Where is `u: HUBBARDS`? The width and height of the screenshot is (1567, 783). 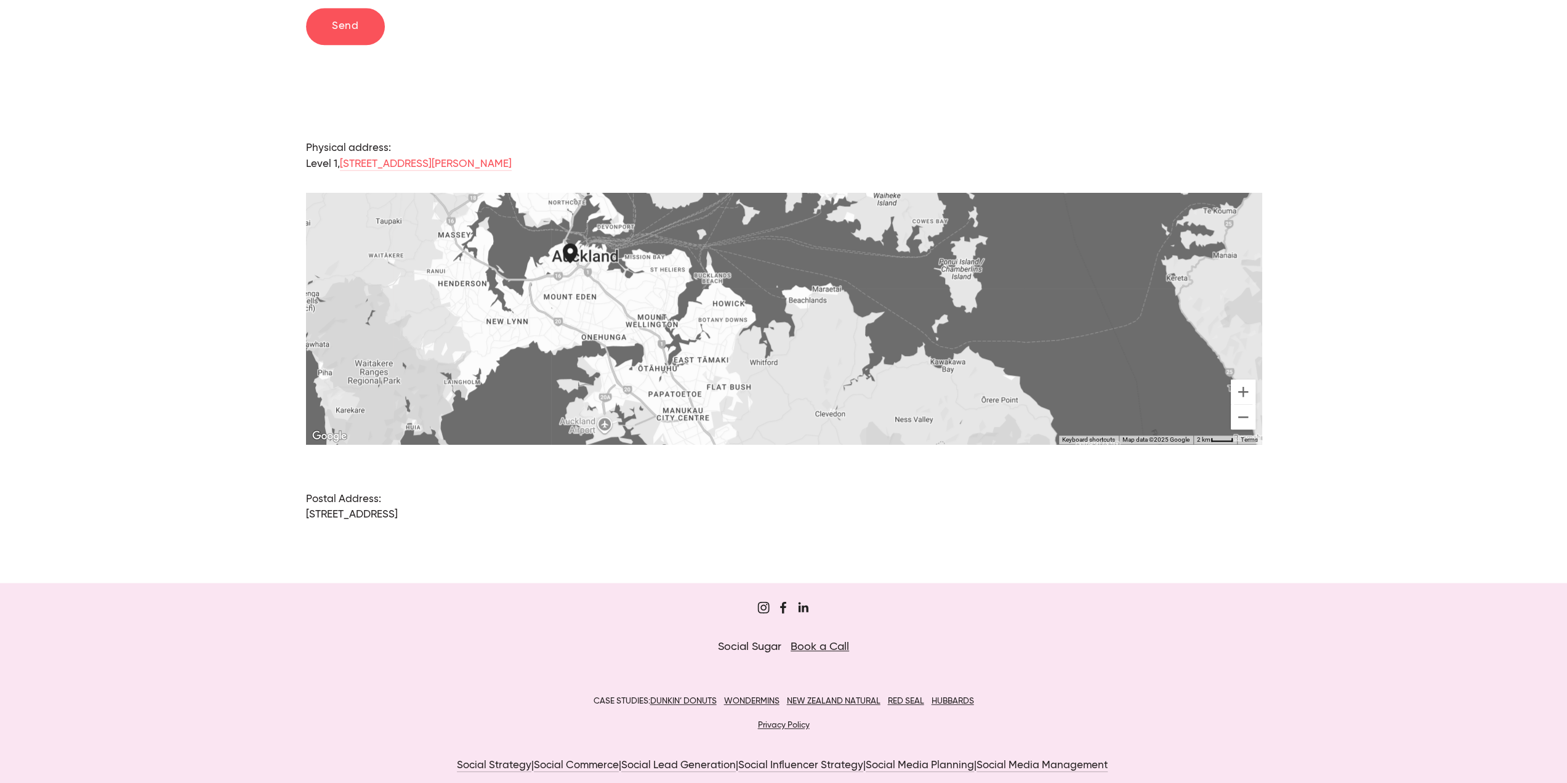 u: HUBBARDS is located at coordinates (952, 701).